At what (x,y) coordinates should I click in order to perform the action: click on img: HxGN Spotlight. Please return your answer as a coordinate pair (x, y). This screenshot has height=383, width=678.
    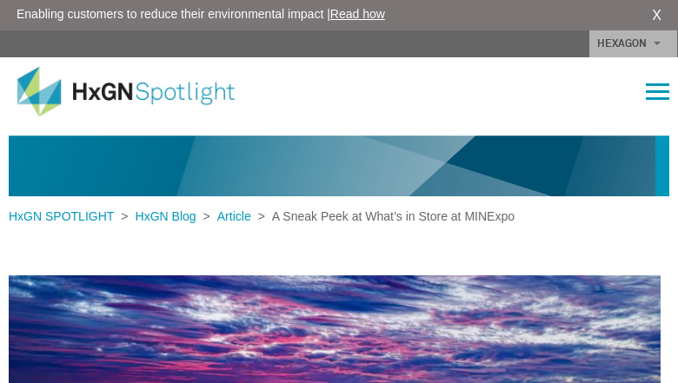
    Looking at the image, I should click on (139, 92).